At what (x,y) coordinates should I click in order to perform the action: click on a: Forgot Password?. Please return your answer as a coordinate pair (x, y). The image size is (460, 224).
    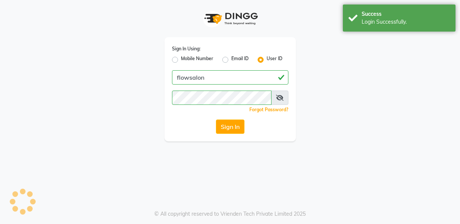
    Looking at the image, I should click on (269, 109).